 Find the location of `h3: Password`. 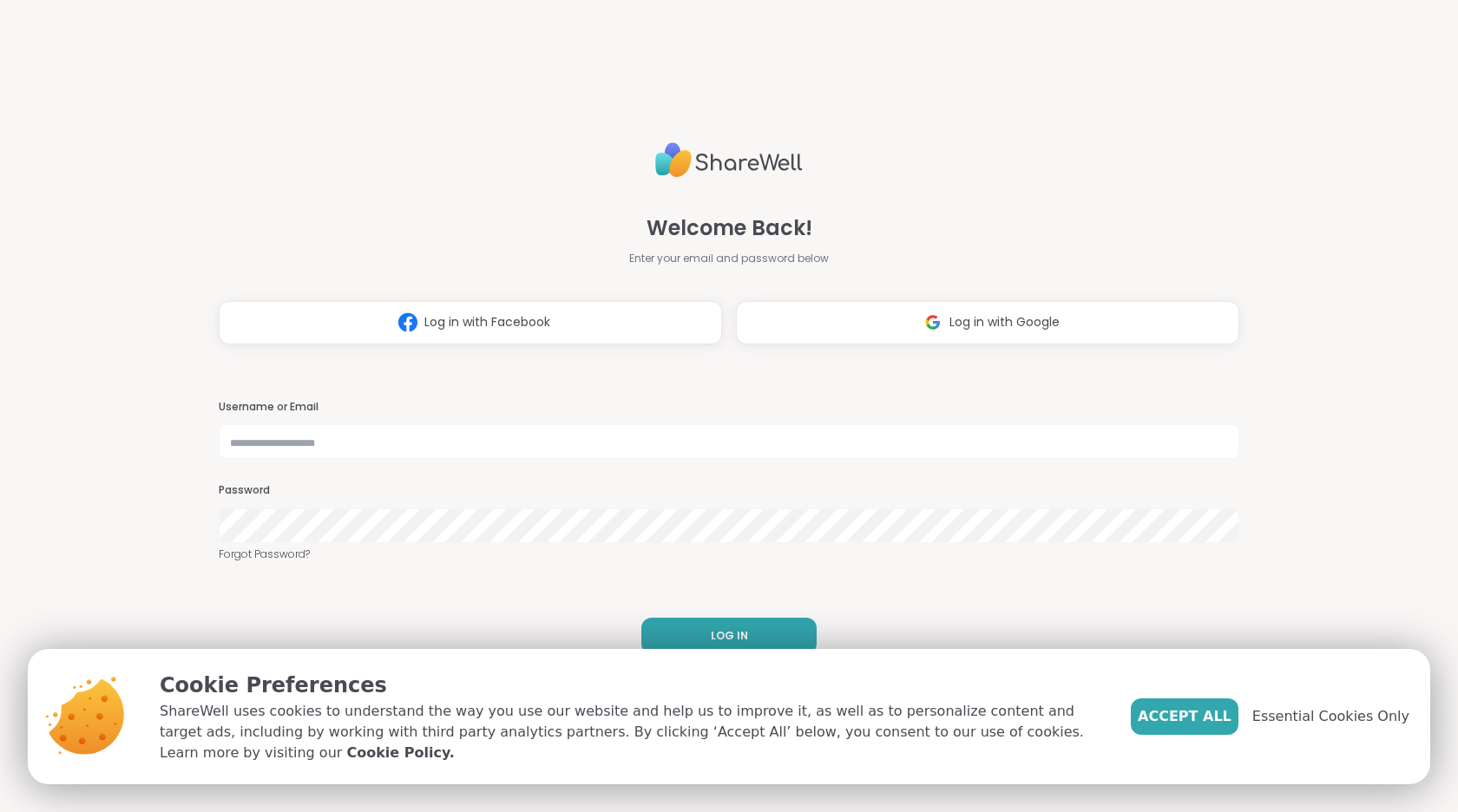

h3: Password is located at coordinates (729, 490).